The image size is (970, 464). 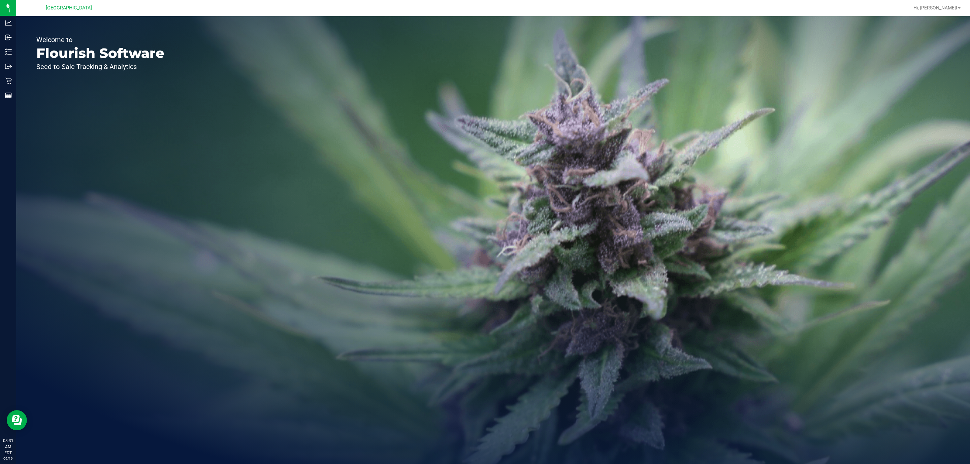 What do you see at coordinates (8, 23) in the screenshot?
I see `inline-svg: Analytics` at bounding box center [8, 23].